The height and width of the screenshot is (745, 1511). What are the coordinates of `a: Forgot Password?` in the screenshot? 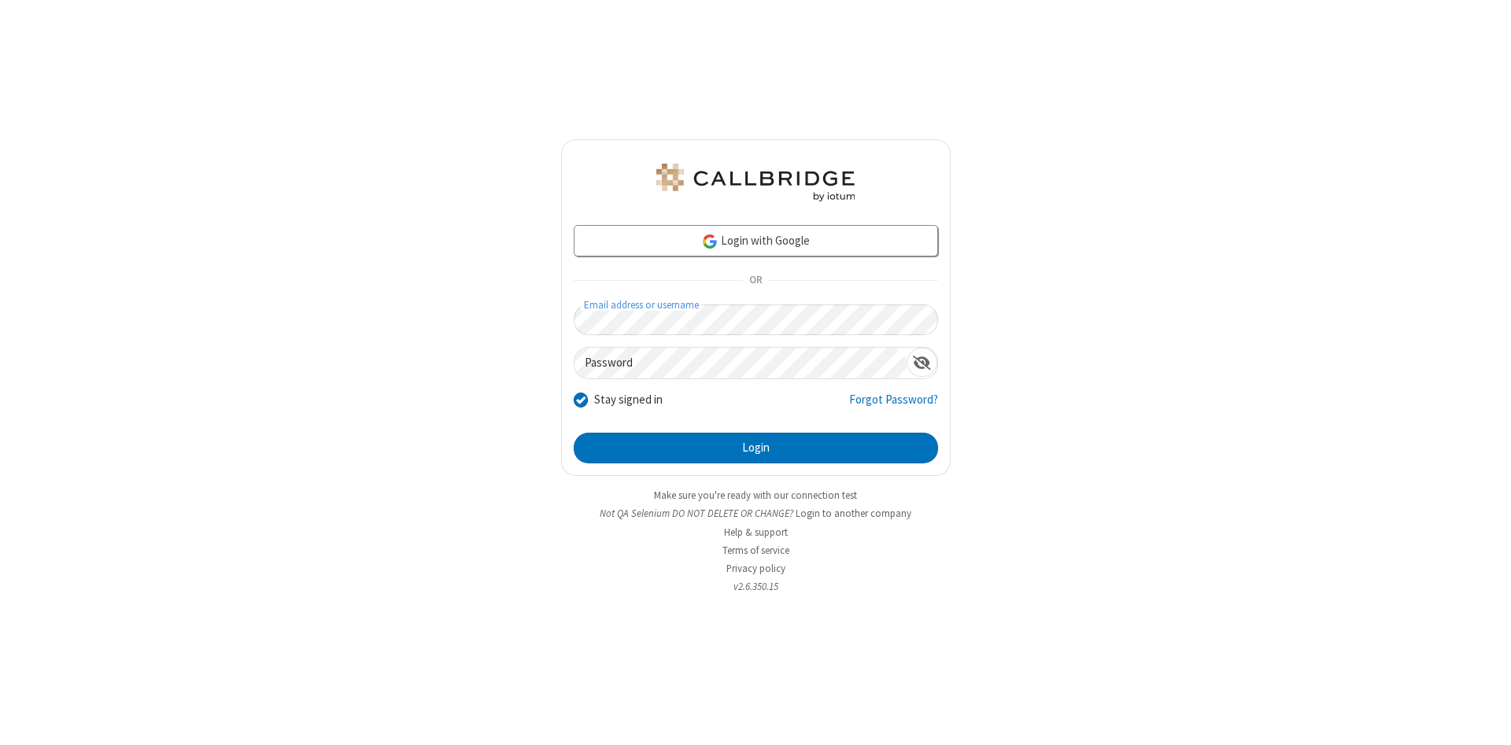 It's located at (893, 406).